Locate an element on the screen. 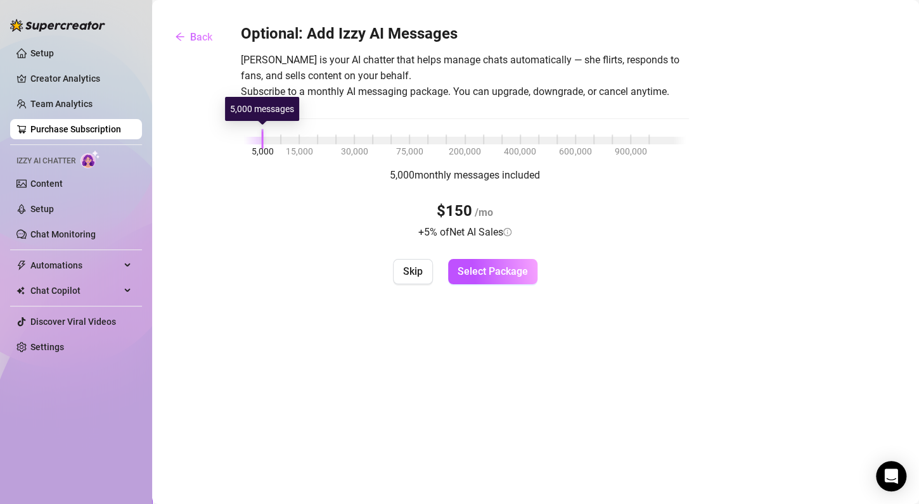 Image resolution: width=919 pixels, height=504 pixels. button: Select Package is located at coordinates (492, 272).